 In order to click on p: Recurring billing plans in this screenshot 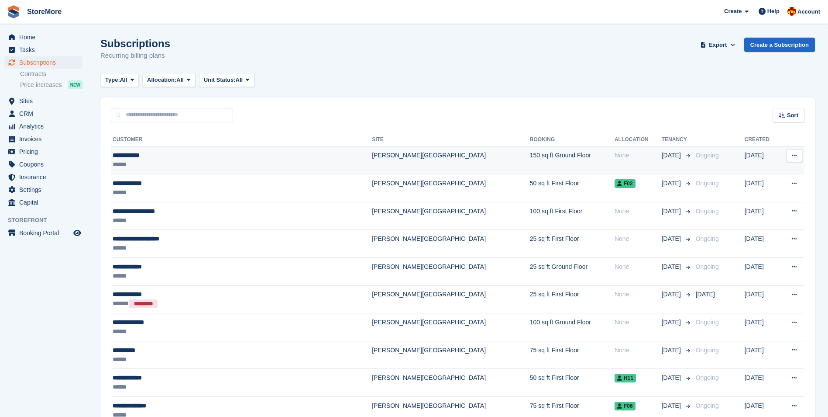, I will do `click(135, 55)`.